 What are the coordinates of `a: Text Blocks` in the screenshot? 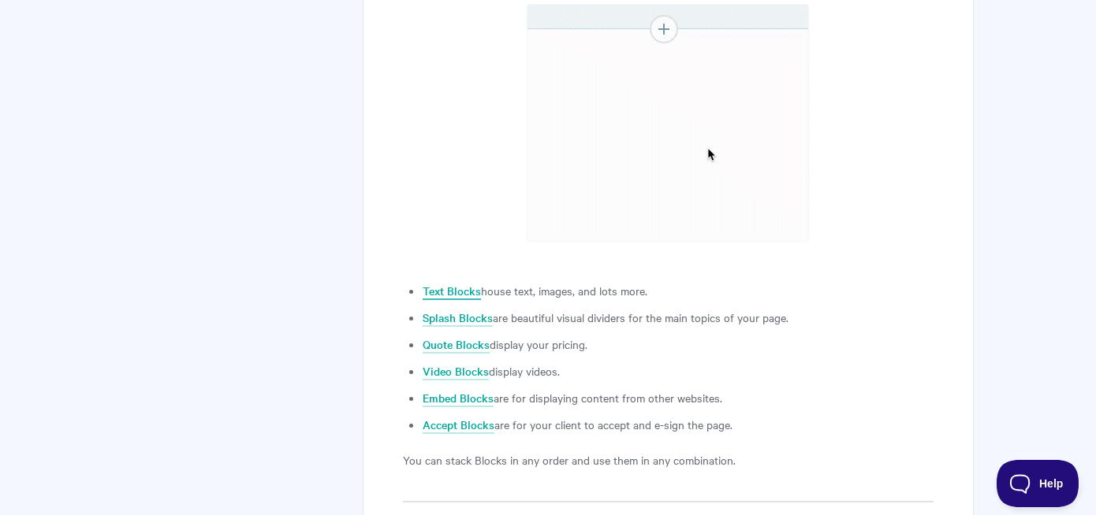 It's located at (452, 292).